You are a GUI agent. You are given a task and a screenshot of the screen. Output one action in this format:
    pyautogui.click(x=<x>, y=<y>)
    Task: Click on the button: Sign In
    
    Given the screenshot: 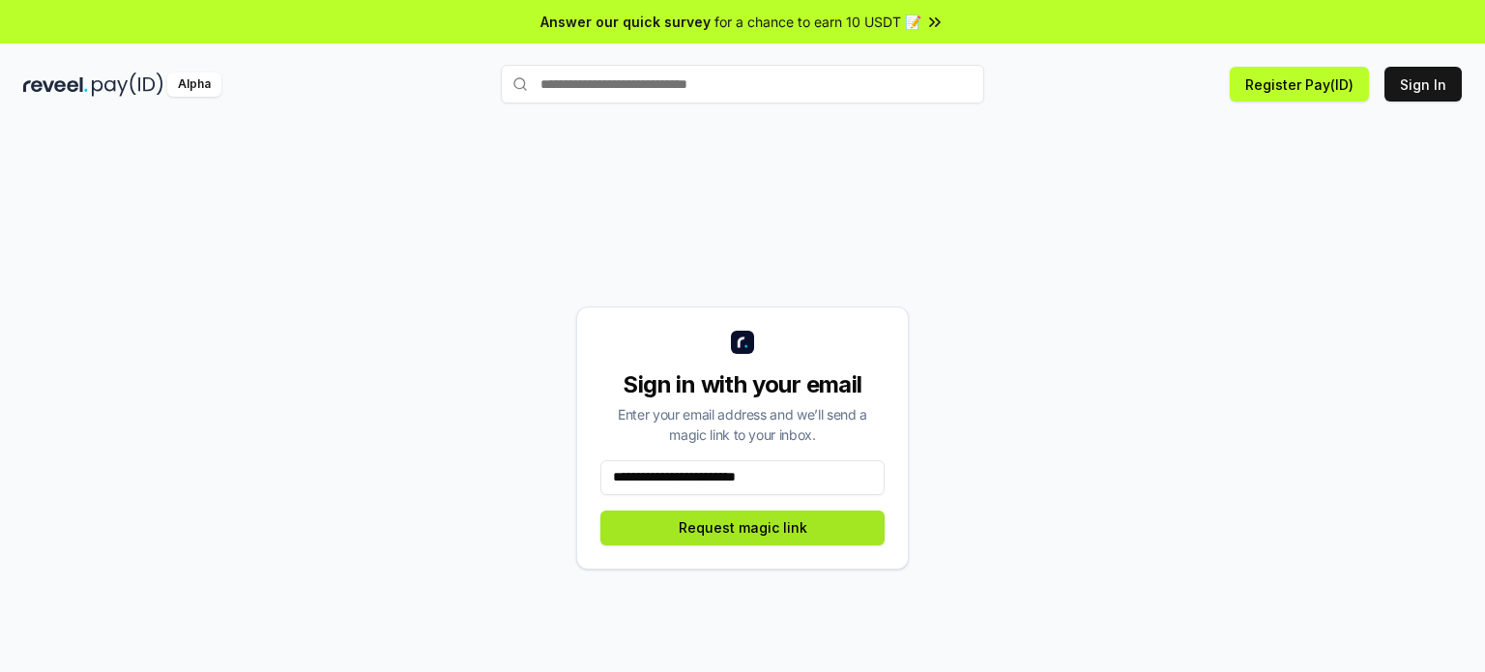 What is the action you would take?
    pyautogui.click(x=1423, y=84)
    